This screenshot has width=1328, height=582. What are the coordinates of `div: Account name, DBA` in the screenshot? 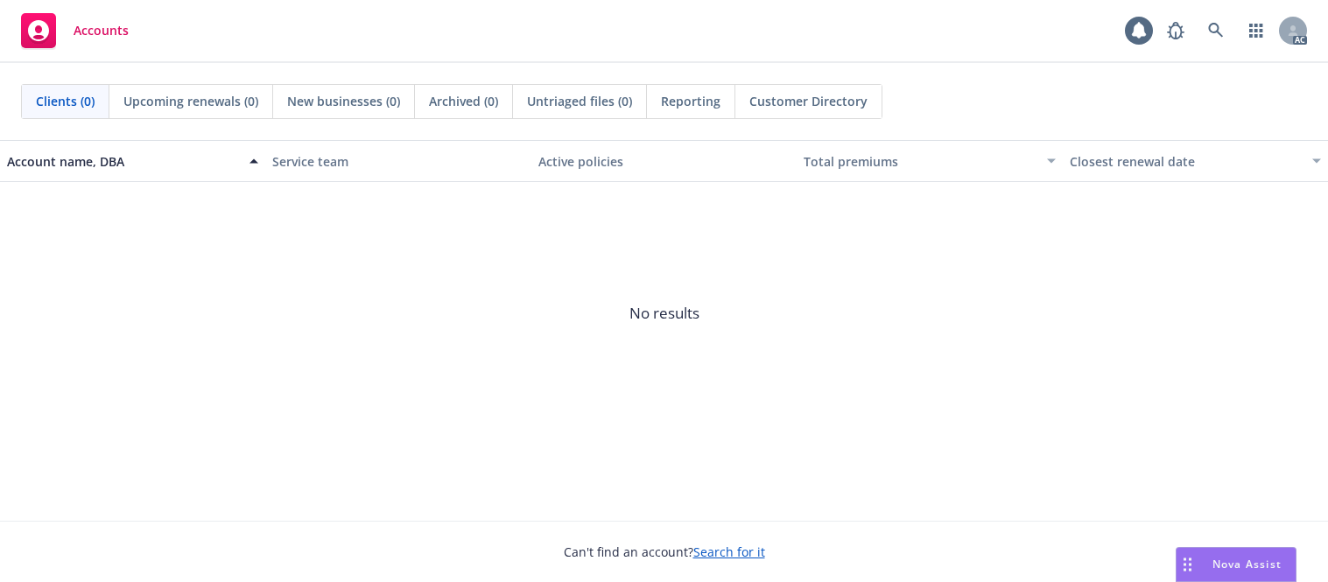 It's located at (123, 161).